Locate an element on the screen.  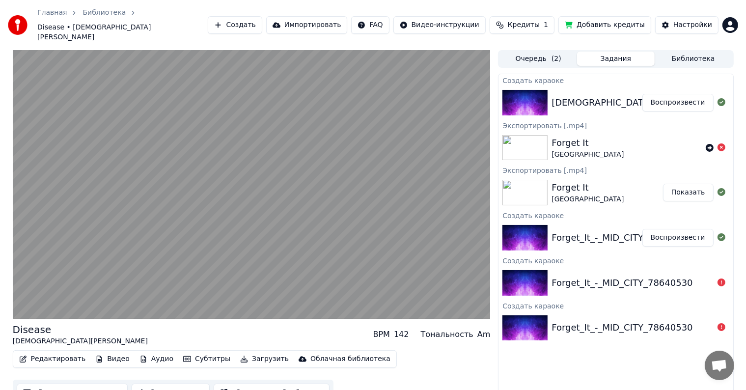
button: Показать is located at coordinates (688, 193).